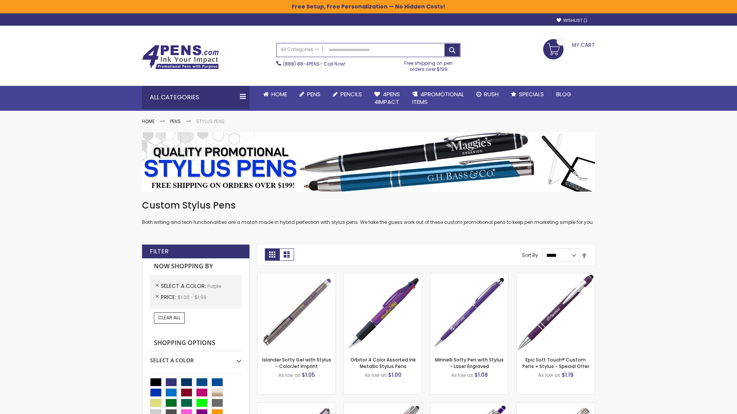 The height and width of the screenshot is (414, 737). What do you see at coordinates (210, 121) in the screenshot?
I see `strong: Stylus Pens` at bounding box center [210, 121].